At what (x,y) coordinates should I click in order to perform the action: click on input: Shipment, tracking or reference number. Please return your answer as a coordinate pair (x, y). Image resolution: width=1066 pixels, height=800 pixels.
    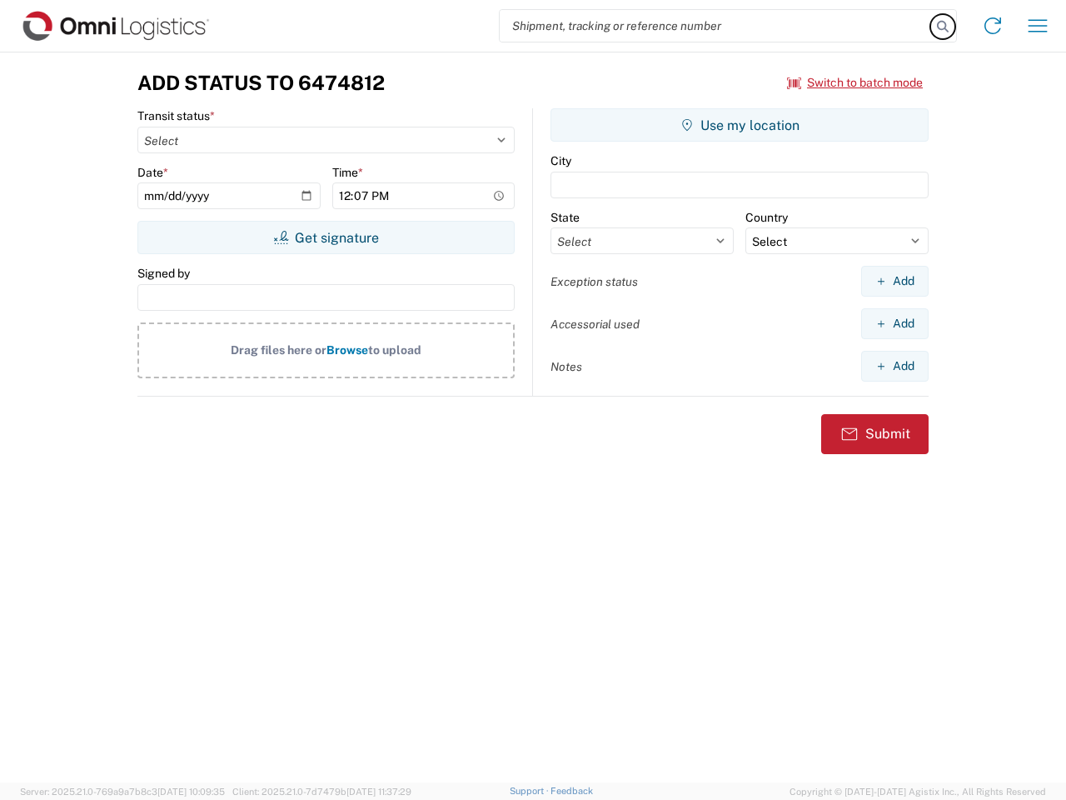
    Looking at the image, I should click on (716, 26).